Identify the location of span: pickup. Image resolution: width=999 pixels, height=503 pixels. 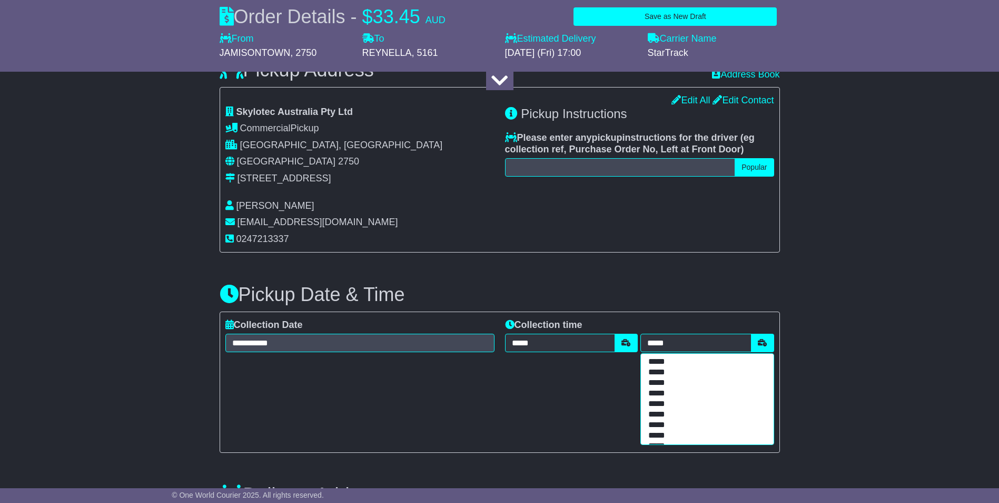
(607, 138).